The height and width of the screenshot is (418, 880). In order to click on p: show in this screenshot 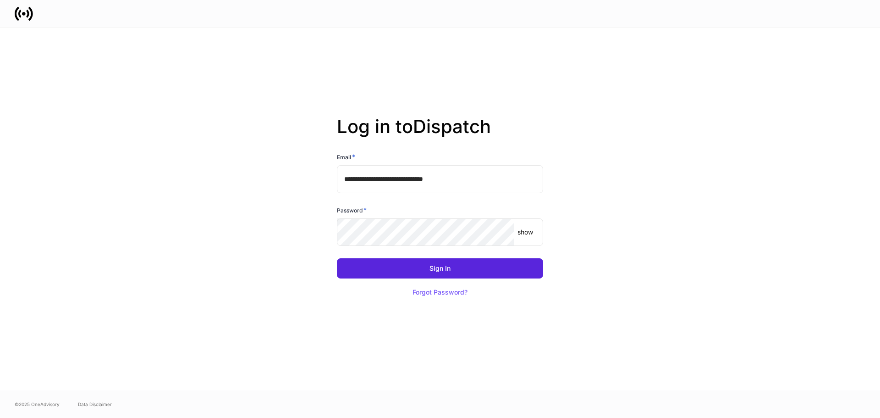, I will do `click(525, 232)`.